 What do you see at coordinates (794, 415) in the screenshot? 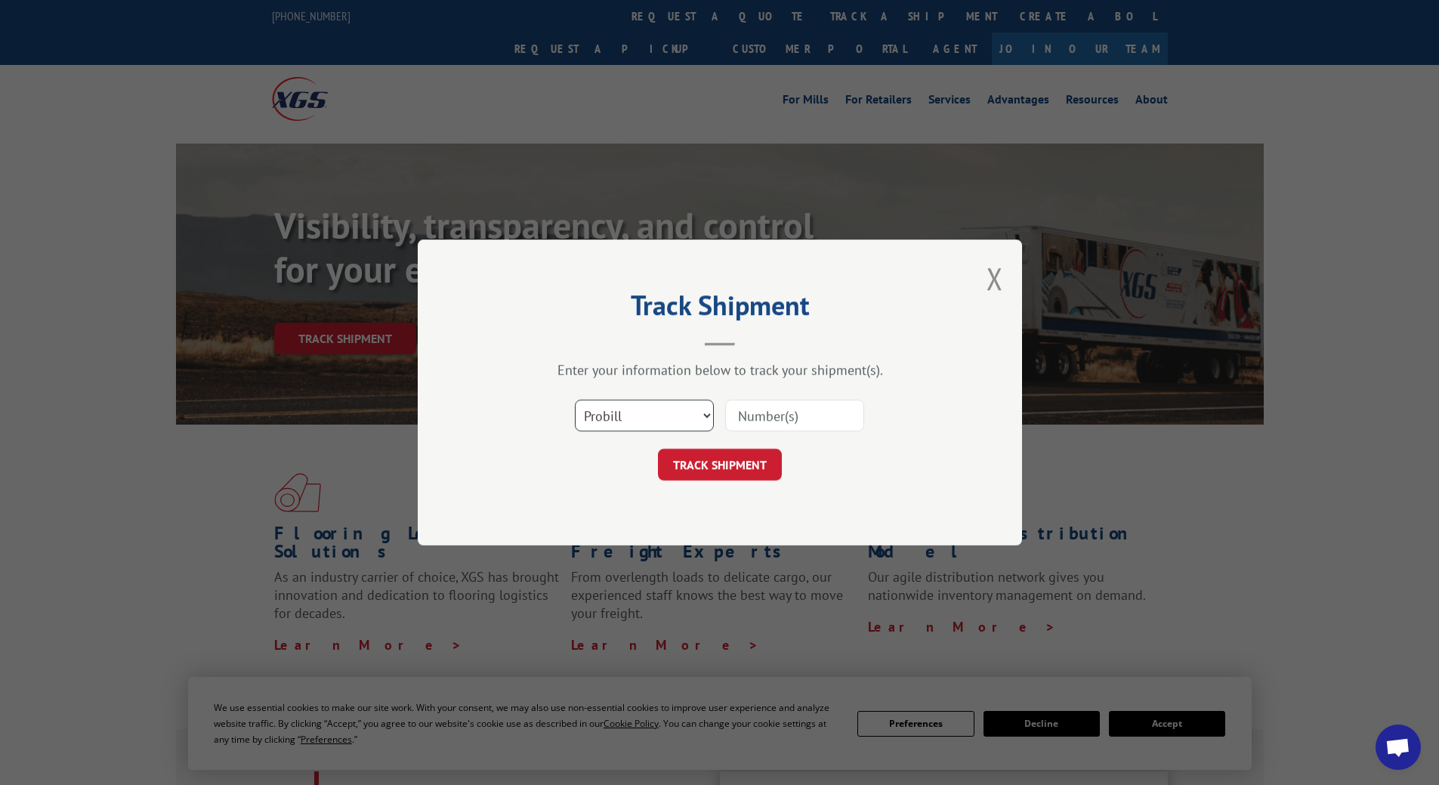
I see `input: Number(s)` at bounding box center [794, 415].